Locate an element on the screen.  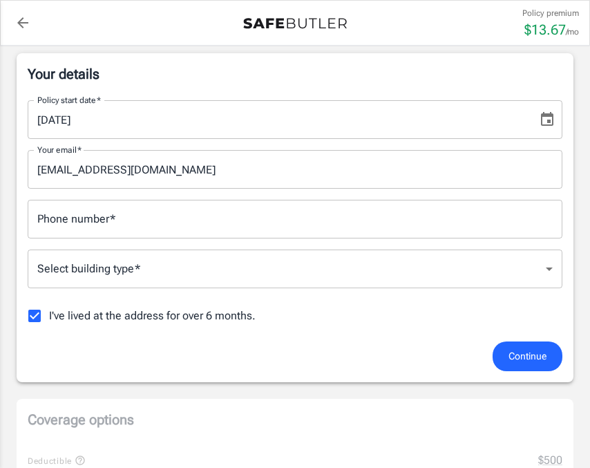
label: Your email is located at coordinates (59, 149).